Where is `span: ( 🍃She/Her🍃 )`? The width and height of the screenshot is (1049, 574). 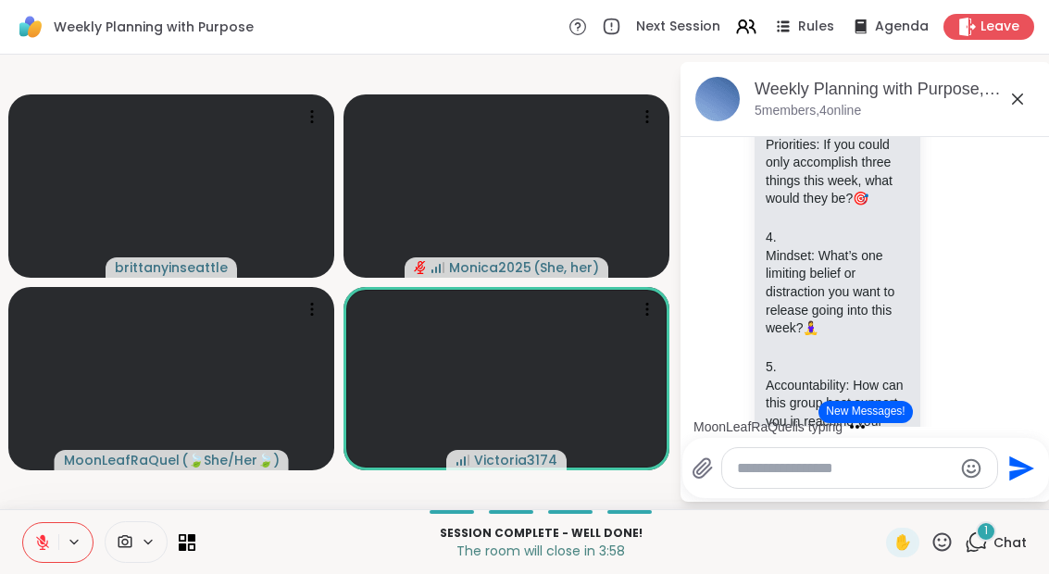 span: ( 🍃She/Her🍃 ) is located at coordinates (231, 460).